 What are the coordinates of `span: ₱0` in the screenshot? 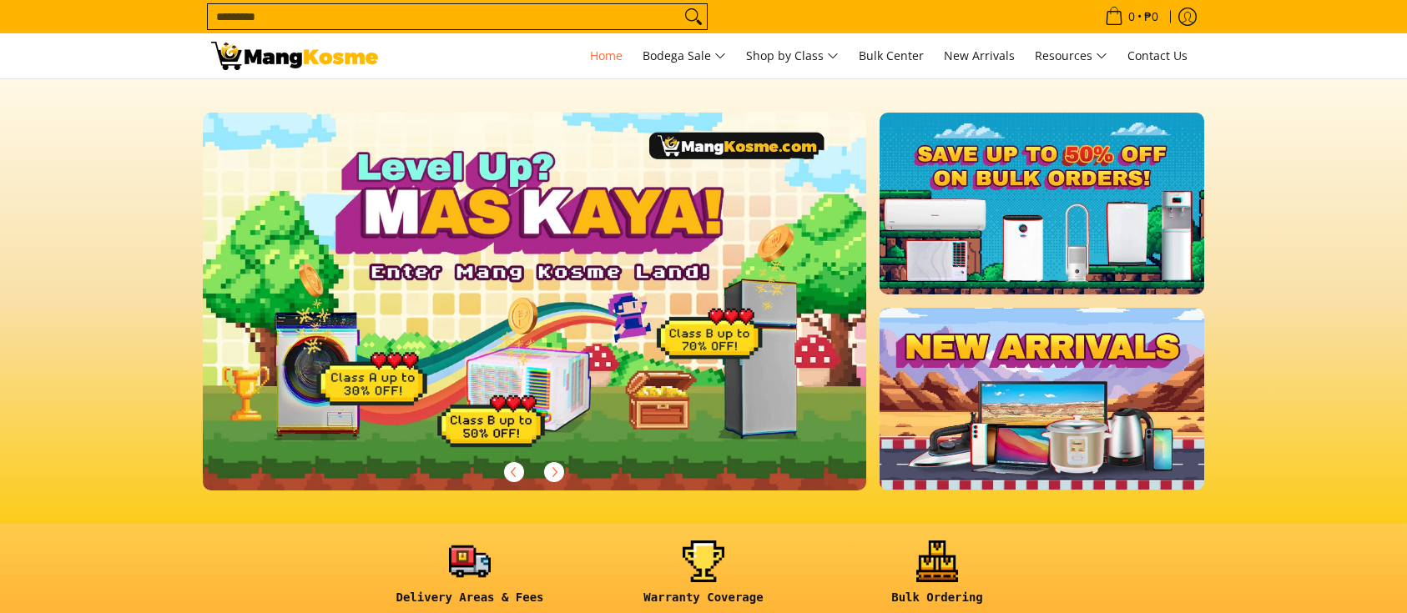 It's located at (1150, 17).